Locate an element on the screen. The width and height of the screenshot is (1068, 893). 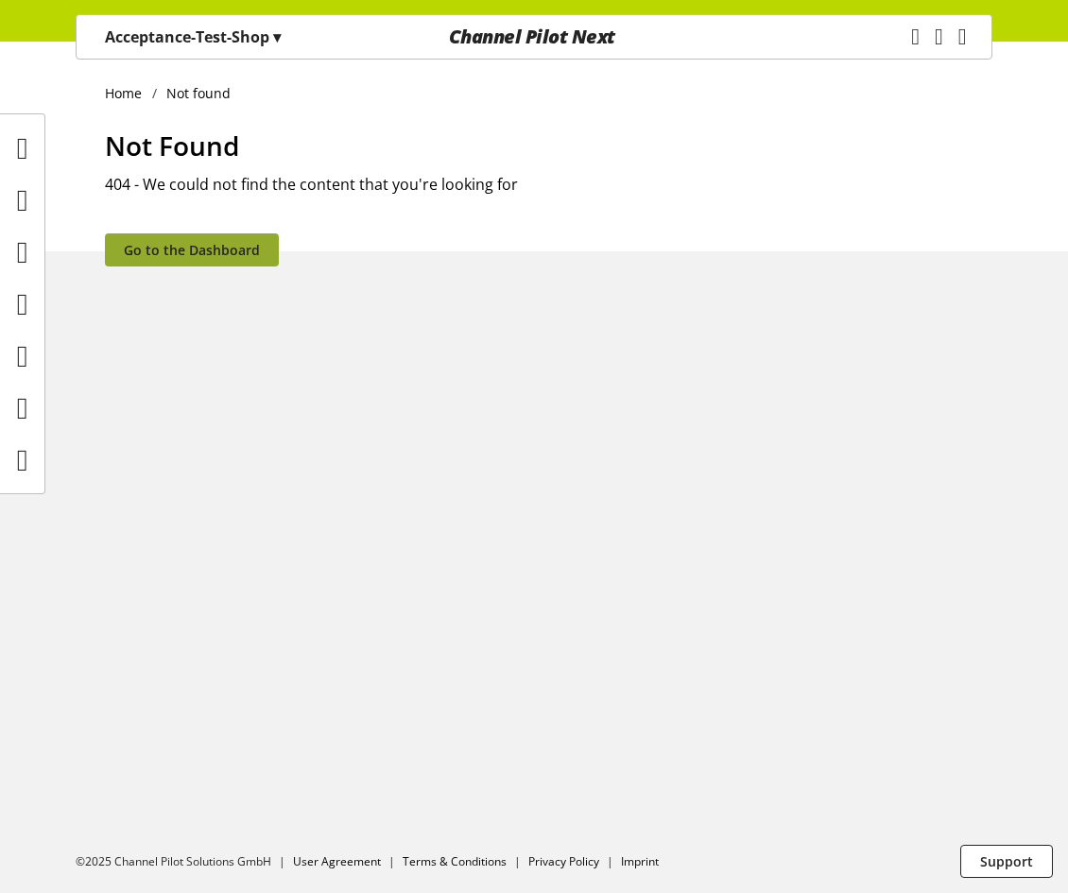
span: Support is located at coordinates (1007, 861).